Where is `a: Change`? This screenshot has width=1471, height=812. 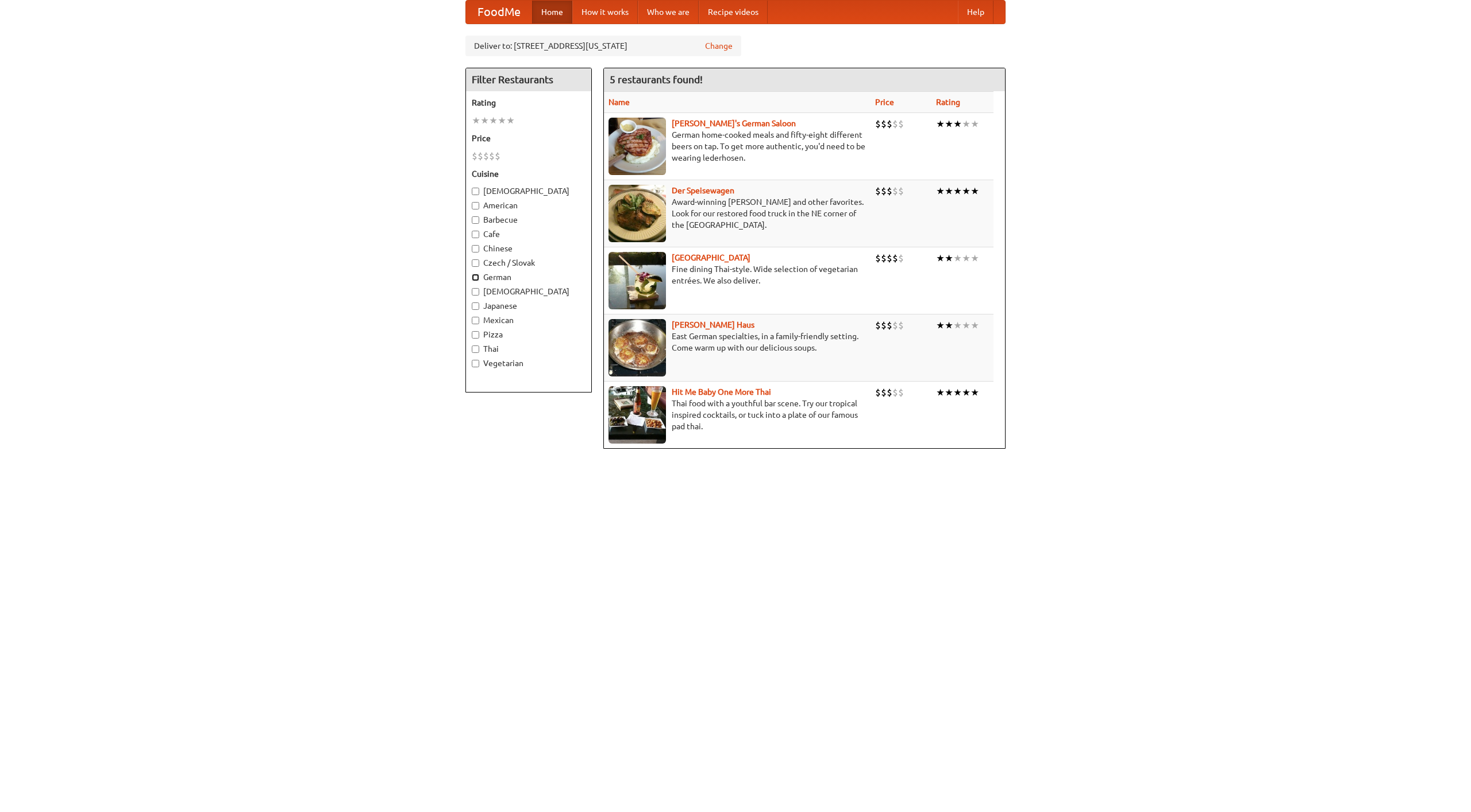
a: Change is located at coordinates (718, 46).